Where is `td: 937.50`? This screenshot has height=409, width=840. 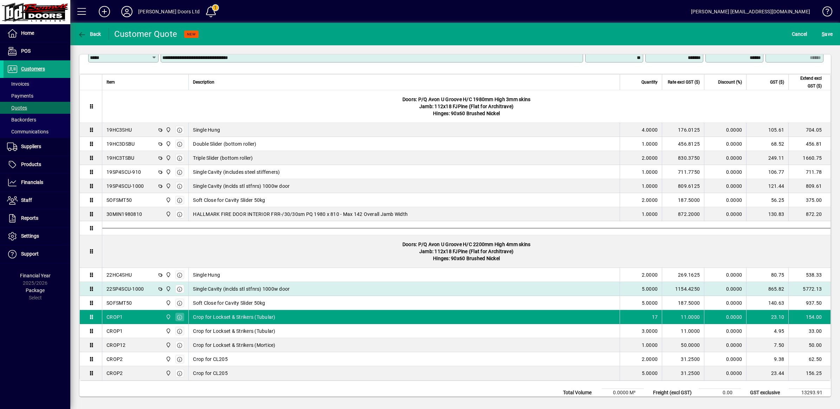
td: 937.50 is located at coordinates (809, 303).